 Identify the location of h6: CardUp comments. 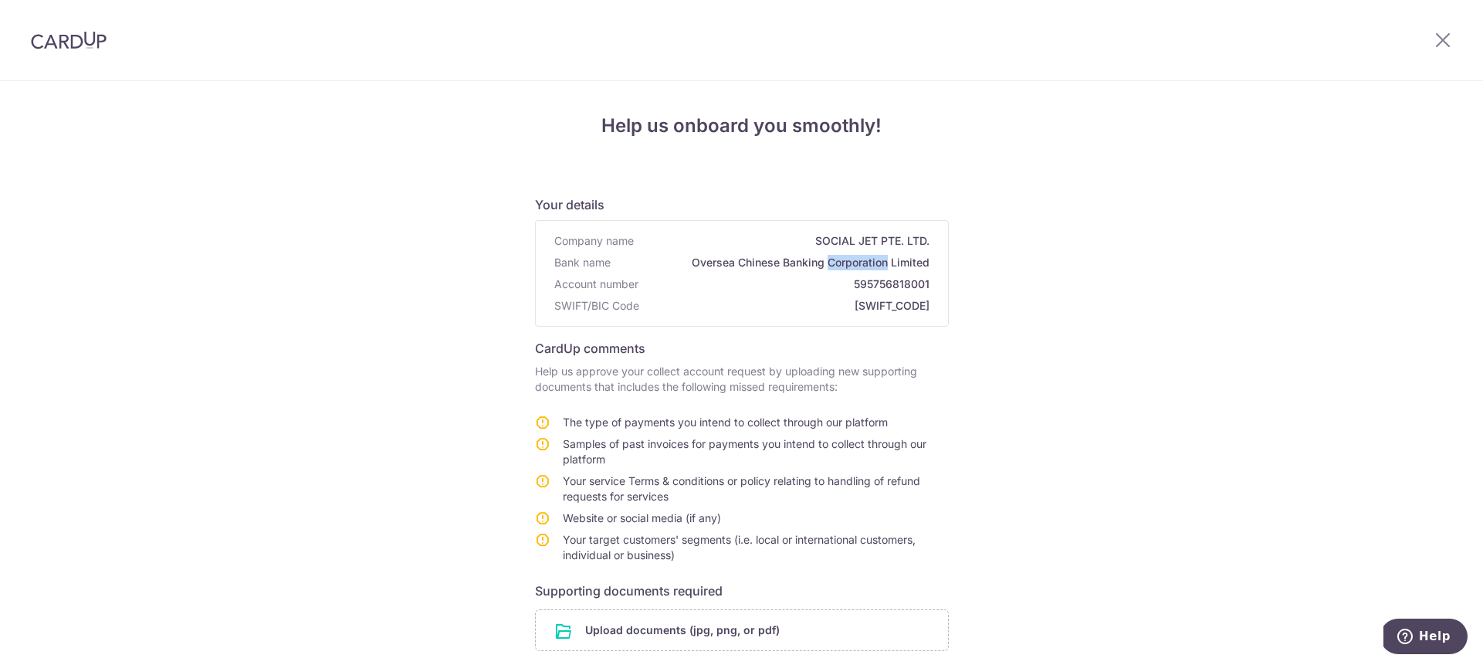
(742, 348).